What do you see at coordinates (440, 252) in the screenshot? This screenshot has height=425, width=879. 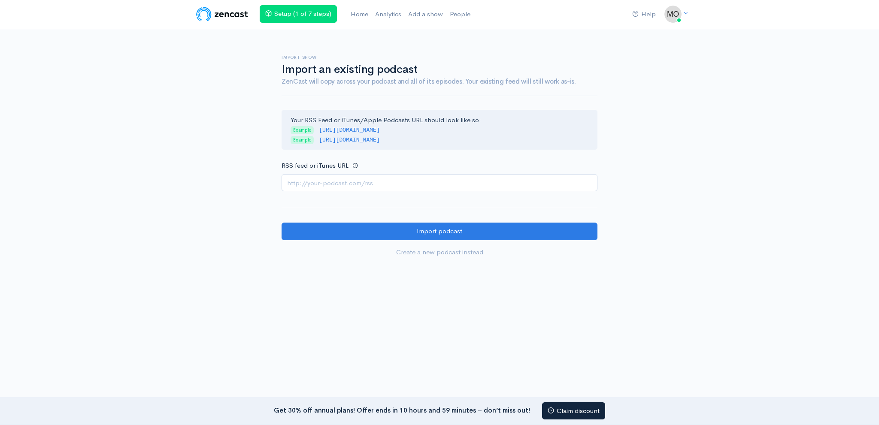 I see `a: Create a new podcast instead` at bounding box center [440, 252].